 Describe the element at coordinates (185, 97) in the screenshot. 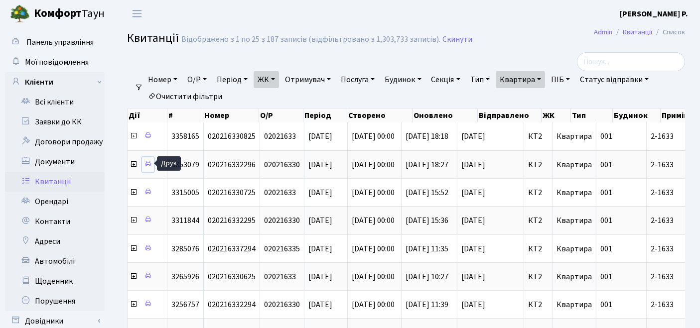

I see `a: Очистити фільтри` at that location.